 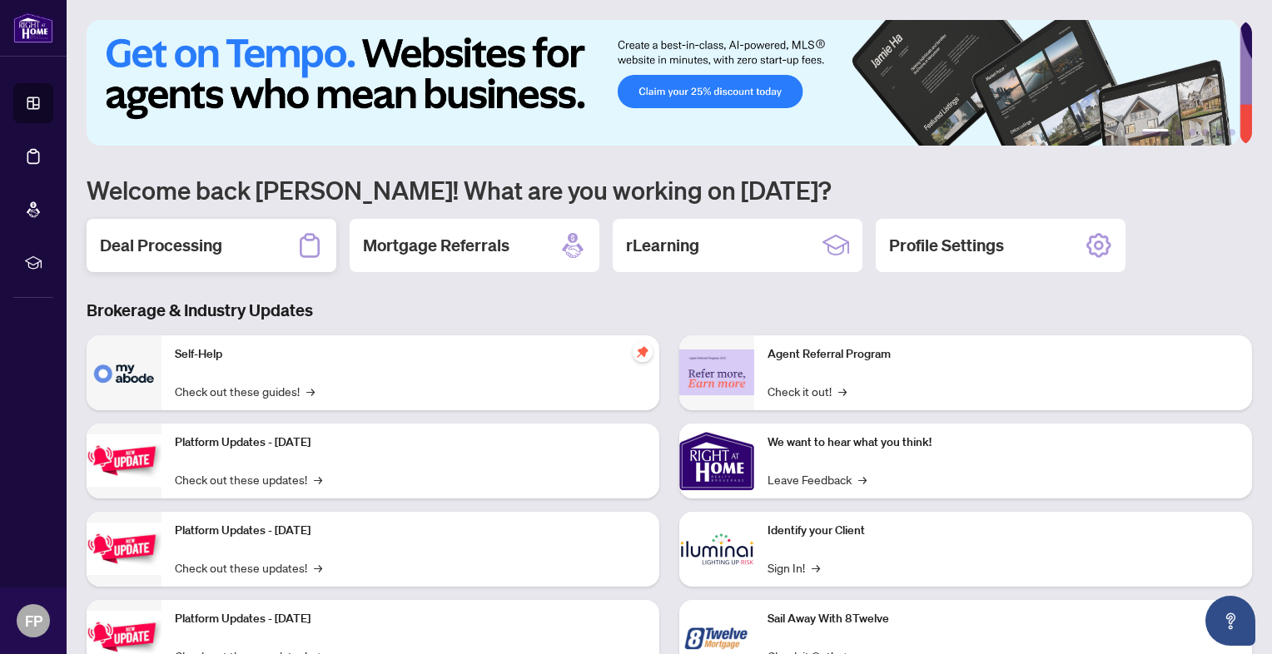 What do you see at coordinates (436, 246) in the screenshot?
I see `h2: Mortgage Referrals` at bounding box center [436, 246].